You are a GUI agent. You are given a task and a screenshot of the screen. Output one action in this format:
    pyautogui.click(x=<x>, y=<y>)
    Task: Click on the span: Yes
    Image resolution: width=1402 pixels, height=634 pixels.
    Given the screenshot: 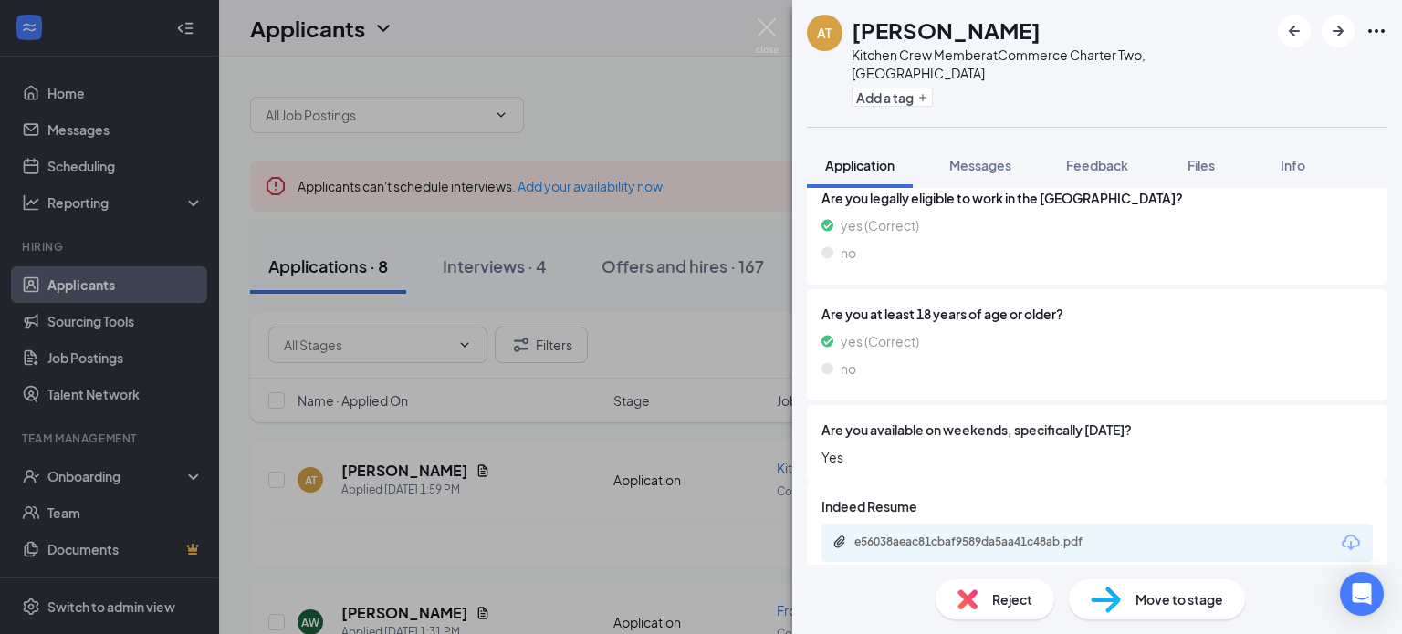 What is the action you would take?
    pyautogui.click(x=1097, y=457)
    